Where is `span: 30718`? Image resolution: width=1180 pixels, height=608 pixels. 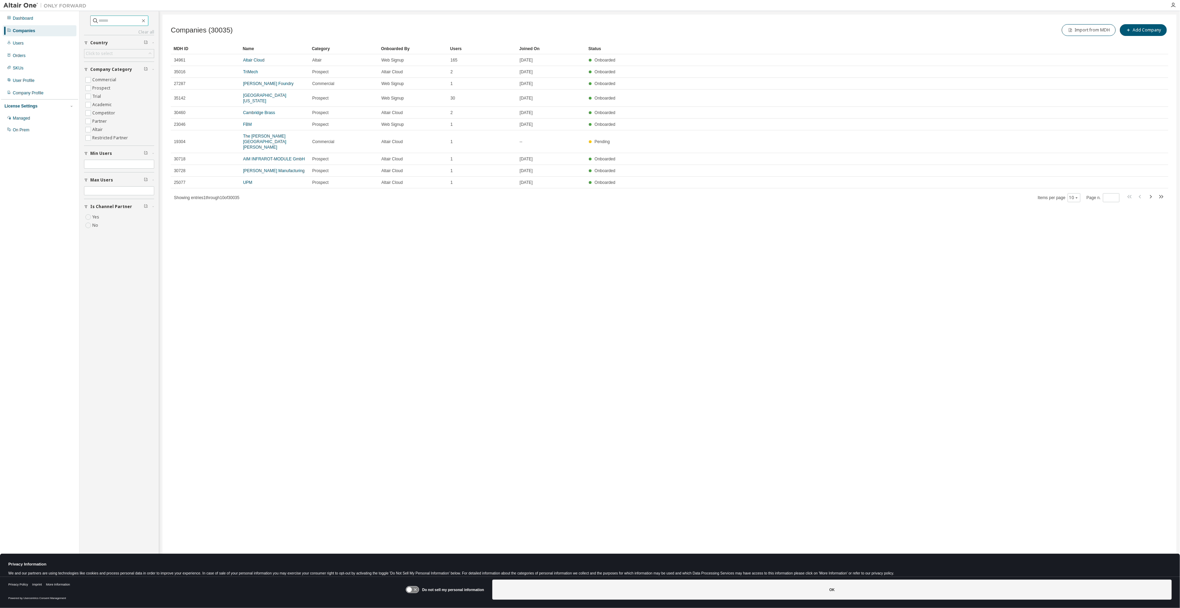 span: 30718 is located at coordinates (179, 159).